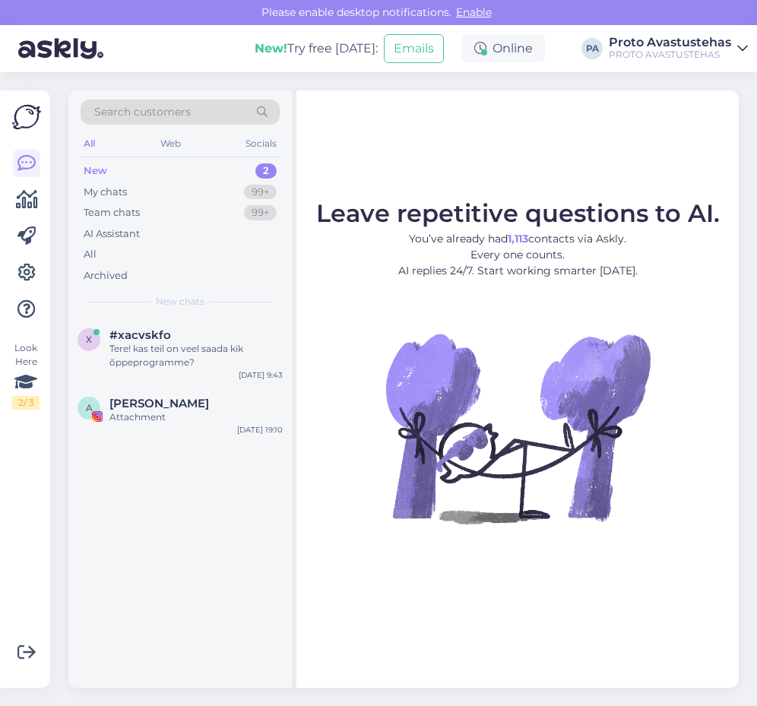 The width and height of the screenshot is (757, 706). I want to click on span: Leave repetitive questions to AI., so click(518, 213).